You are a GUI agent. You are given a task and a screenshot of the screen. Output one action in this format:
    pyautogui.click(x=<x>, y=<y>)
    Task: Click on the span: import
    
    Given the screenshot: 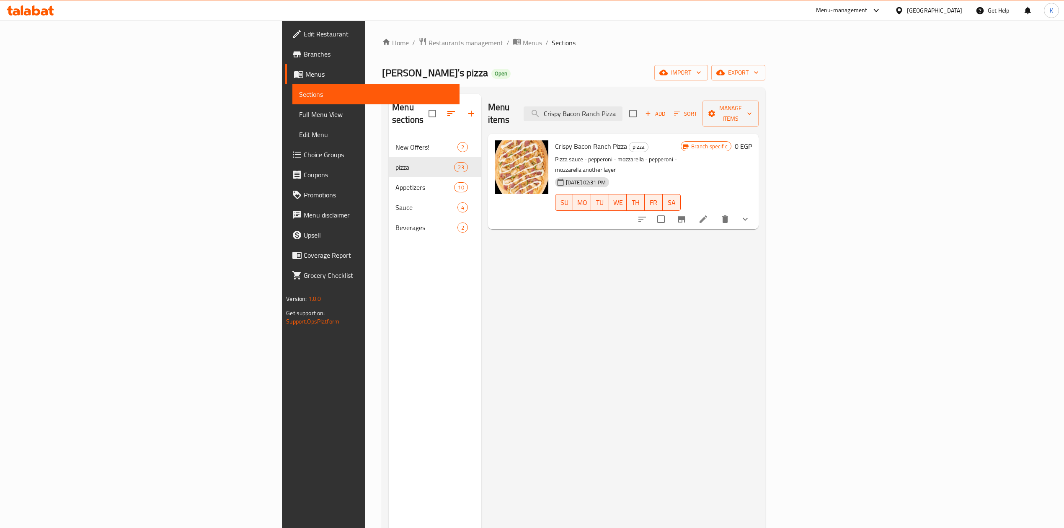 What is the action you would take?
    pyautogui.click(x=681, y=72)
    